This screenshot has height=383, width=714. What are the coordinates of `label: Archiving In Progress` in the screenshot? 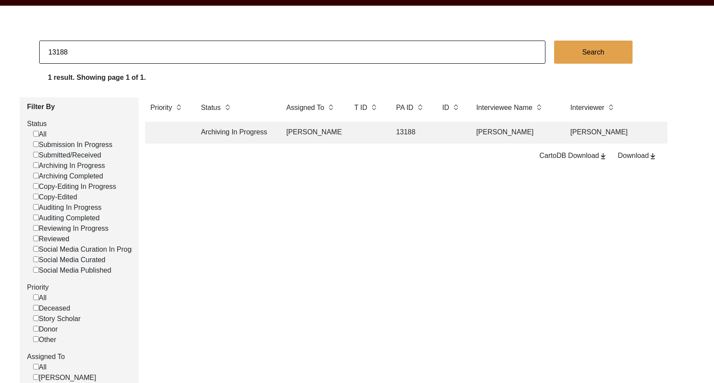 It's located at (69, 166).